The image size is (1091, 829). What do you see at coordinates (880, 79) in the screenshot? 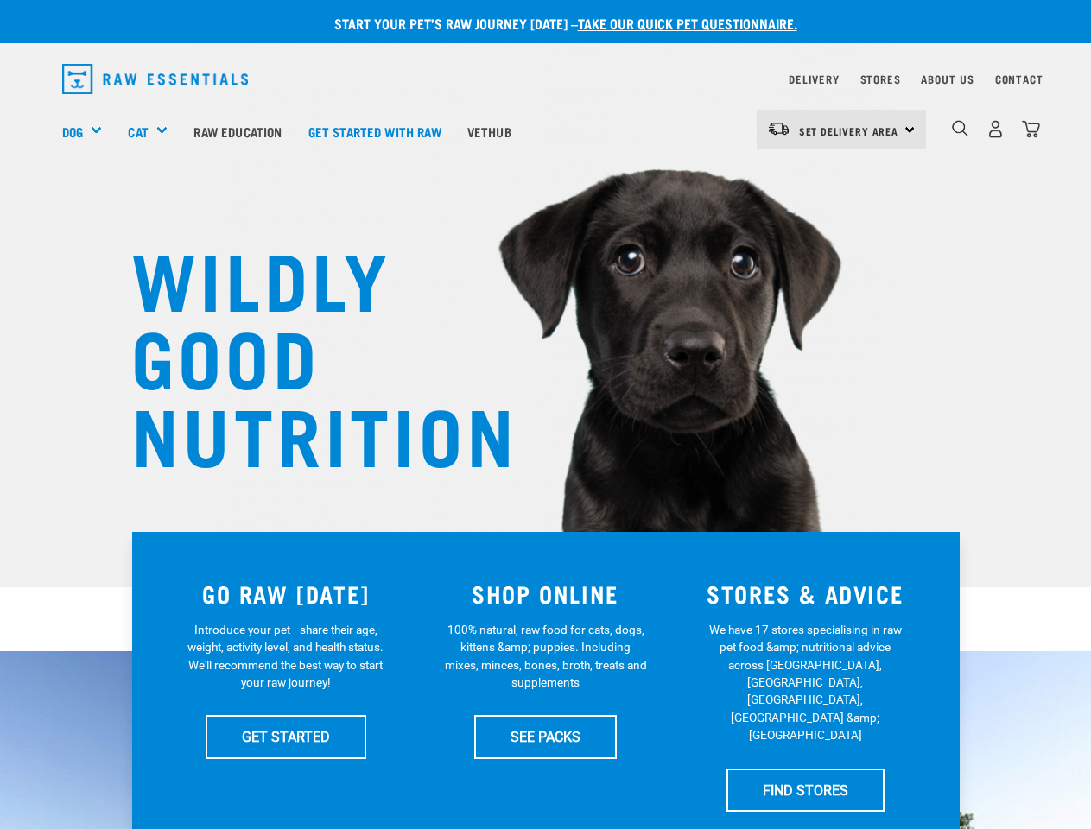
I see `a: Stores` at bounding box center [880, 79].